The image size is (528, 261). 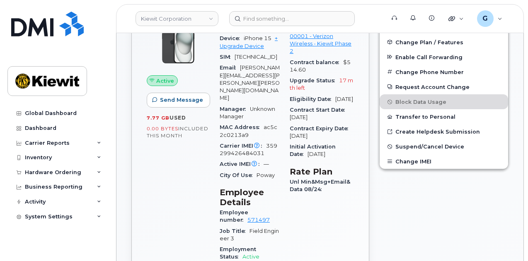 What do you see at coordinates (444, 87) in the screenshot?
I see `button: Request Account Change` at bounding box center [444, 87].